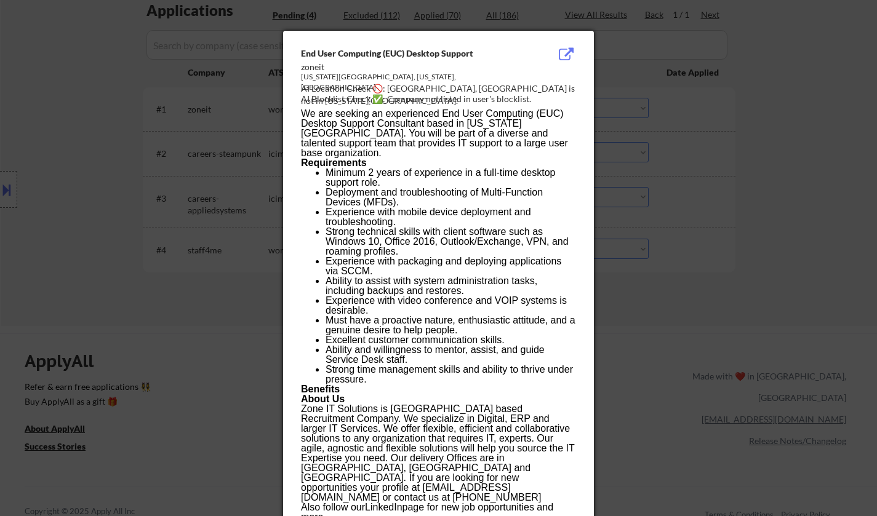  What do you see at coordinates (441, 99) in the screenshot?
I see `div: AI Blocklist Check ✅: Company not listed in user's blocklist.` at bounding box center [441, 99].